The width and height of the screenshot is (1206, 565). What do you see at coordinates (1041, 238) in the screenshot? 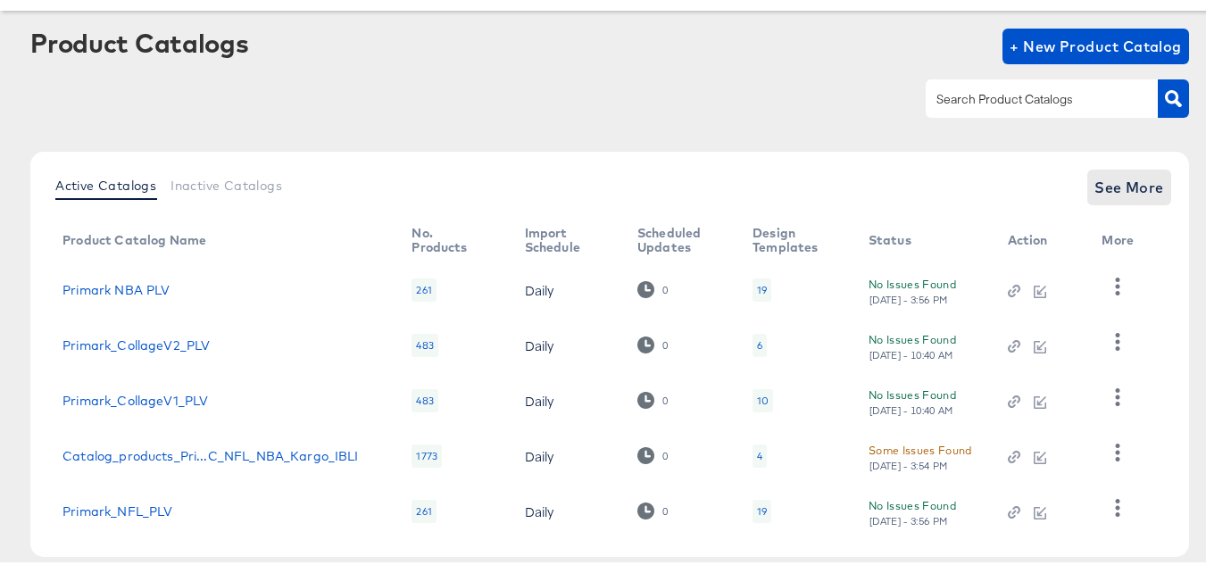
I see `th: Action` at bounding box center [1041, 238].